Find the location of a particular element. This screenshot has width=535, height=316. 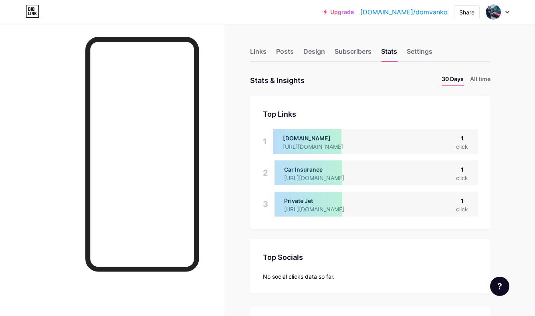

div: Links is located at coordinates (258, 54).